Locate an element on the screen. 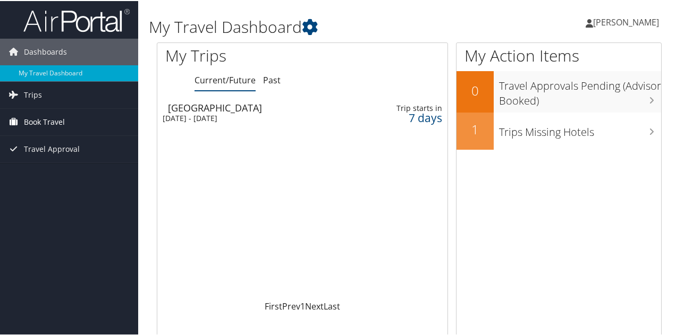 This screenshot has height=335, width=676. span: Dashboards is located at coordinates (45, 51).